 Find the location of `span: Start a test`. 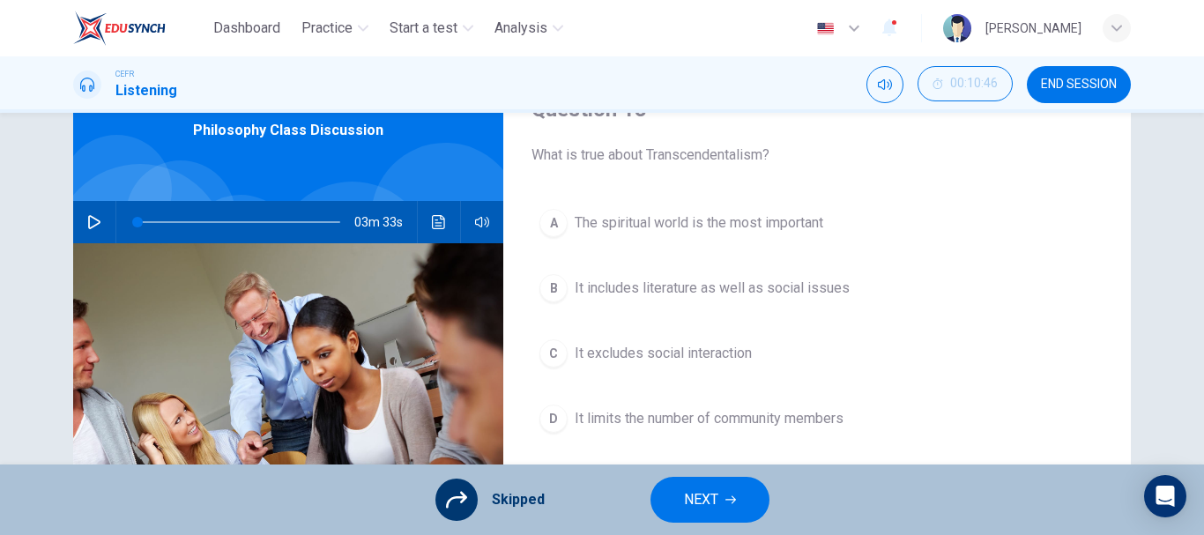

span: Start a test is located at coordinates (423, 28).